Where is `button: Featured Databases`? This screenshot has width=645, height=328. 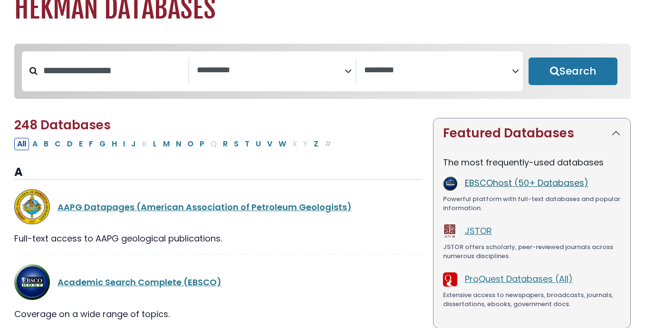
button: Featured Databases is located at coordinates (532, 133).